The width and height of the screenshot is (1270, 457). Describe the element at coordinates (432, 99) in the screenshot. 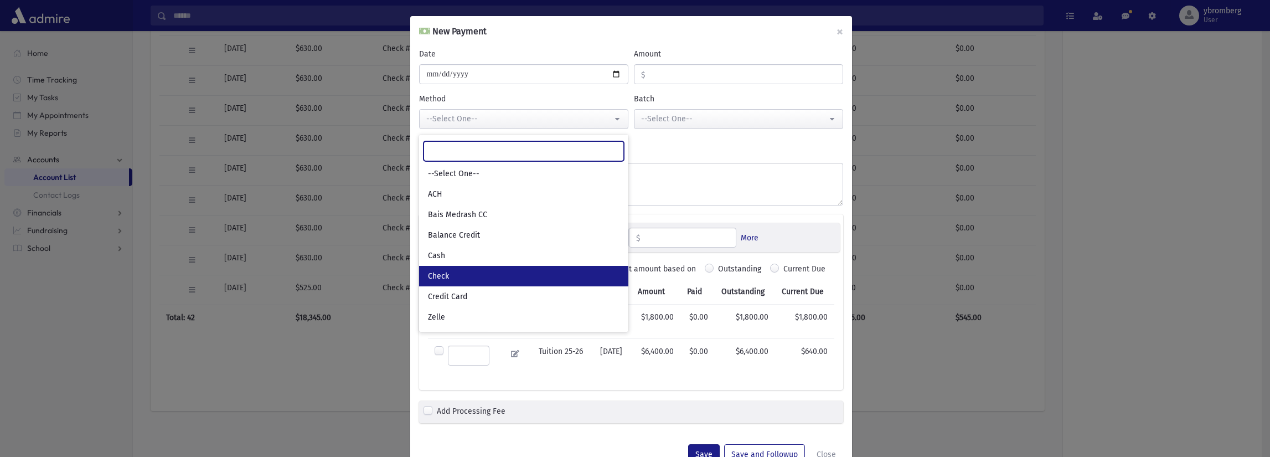

I see `label: Method` at that location.